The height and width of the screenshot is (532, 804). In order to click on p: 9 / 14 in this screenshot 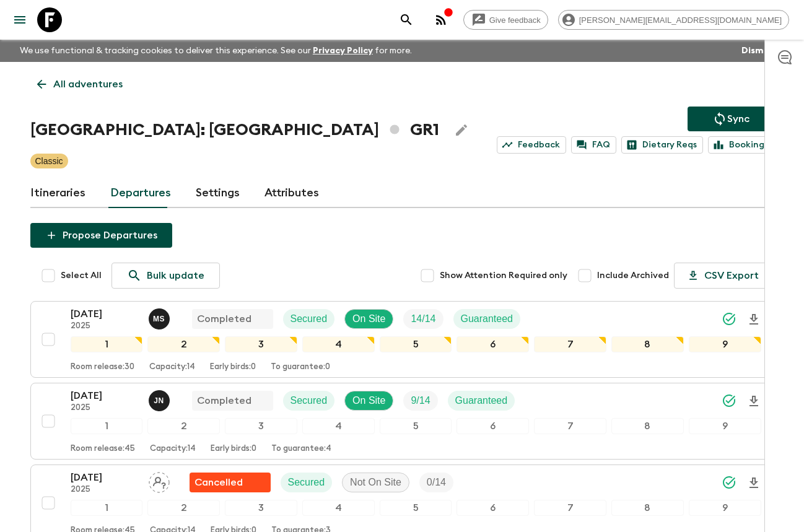, I will do `click(420, 401)`.